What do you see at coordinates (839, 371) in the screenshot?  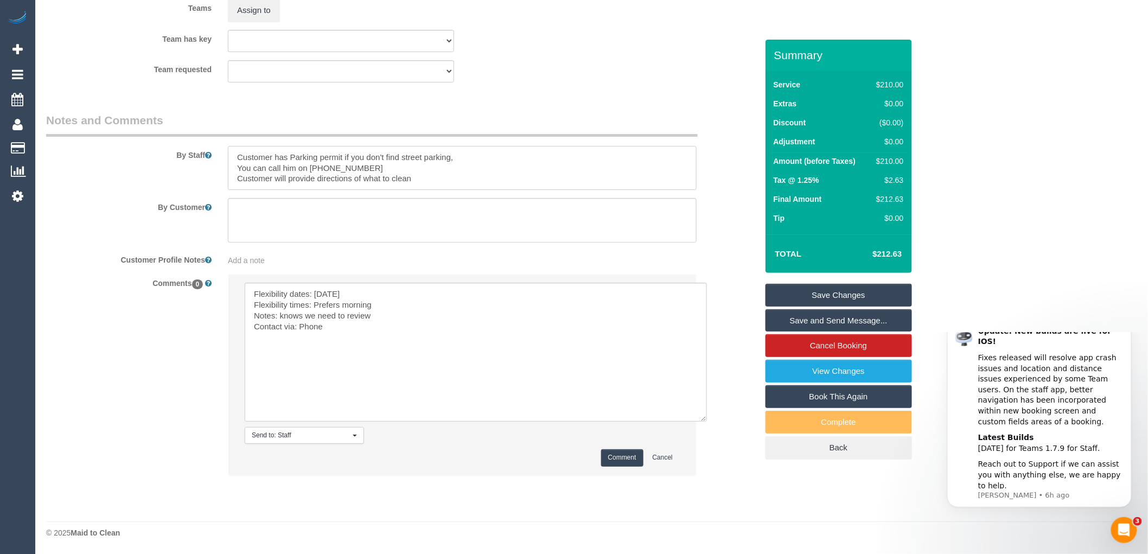 I see `a: View Changes` at bounding box center [839, 371].